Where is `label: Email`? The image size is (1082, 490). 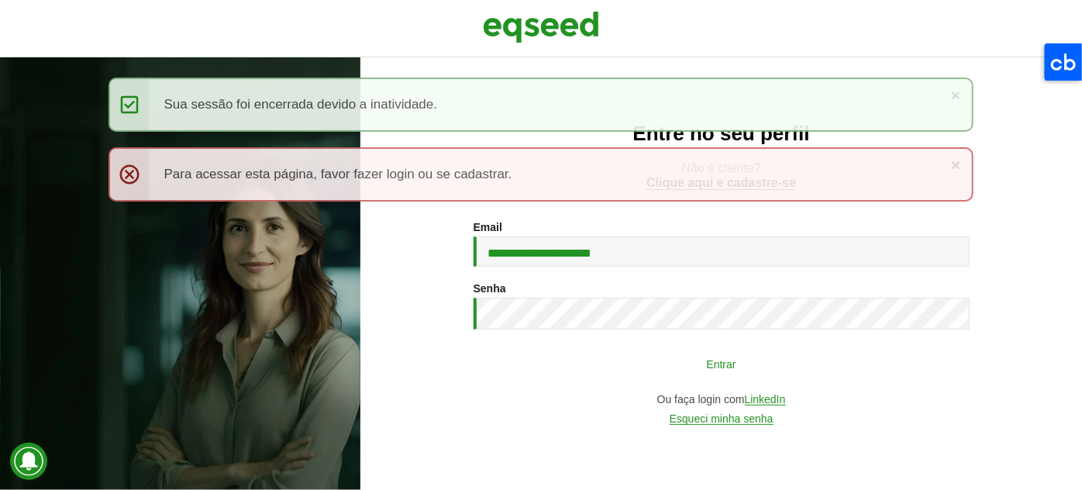 label: Email is located at coordinates (487, 227).